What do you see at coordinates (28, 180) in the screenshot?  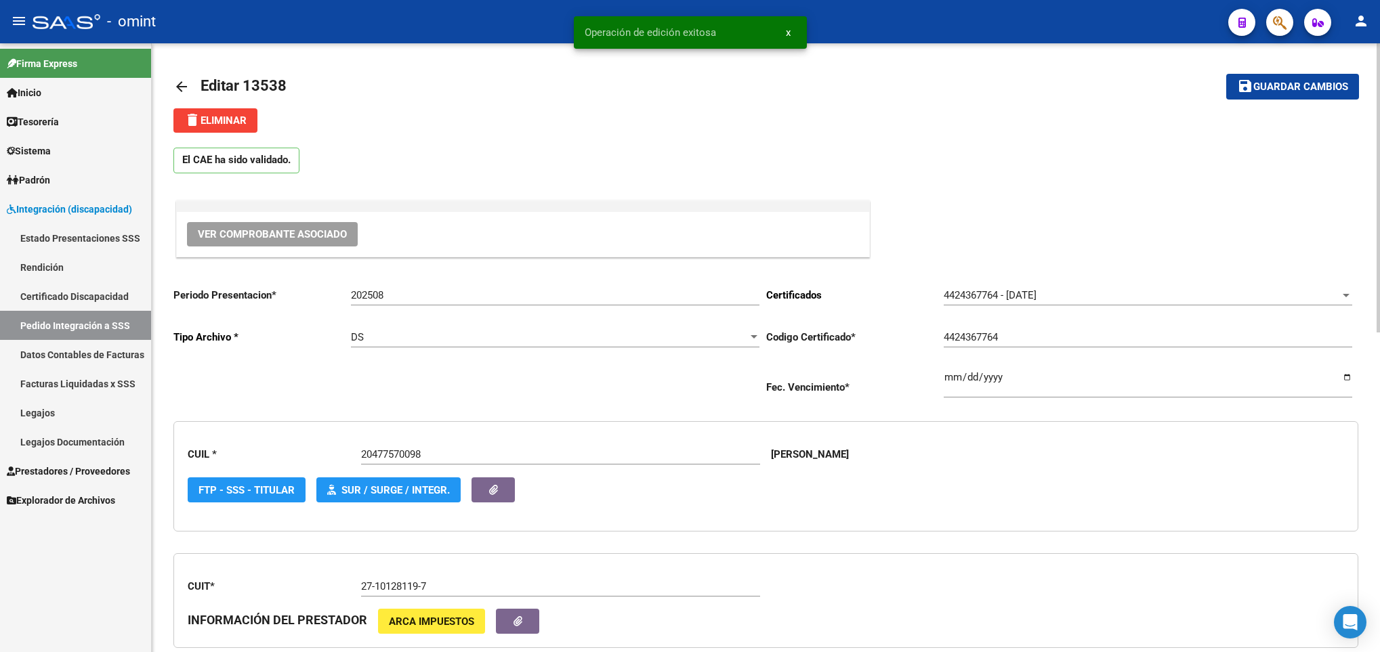 I see `span: Padrón` at bounding box center [28, 180].